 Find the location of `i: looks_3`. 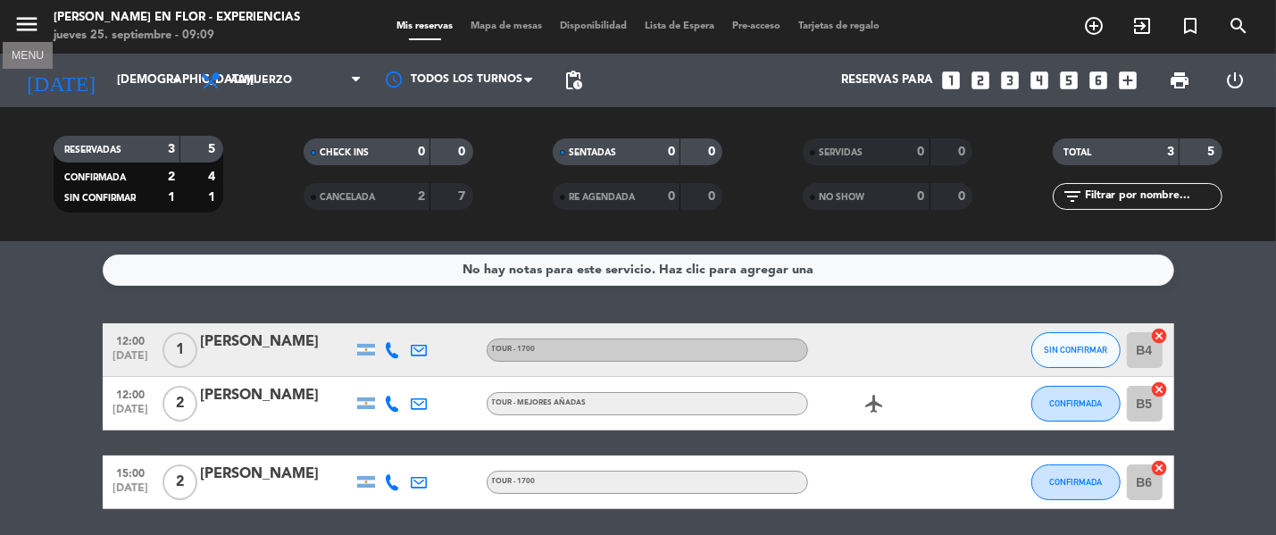

i: looks_3 is located at coordinates (1010, 80).